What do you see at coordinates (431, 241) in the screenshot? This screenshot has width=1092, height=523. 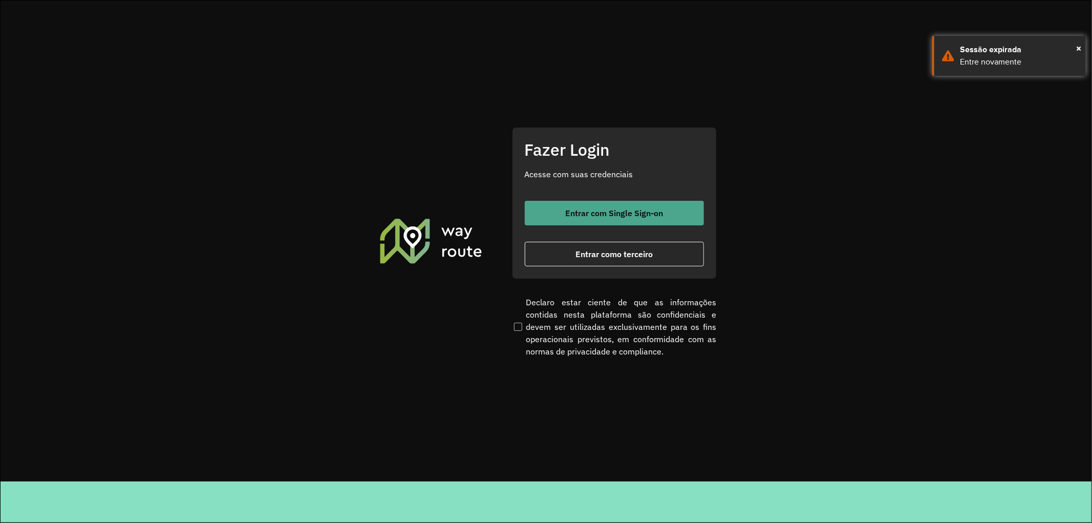 I see `img: Roteirizador AmbevTech` at bounding box center [431, 241].